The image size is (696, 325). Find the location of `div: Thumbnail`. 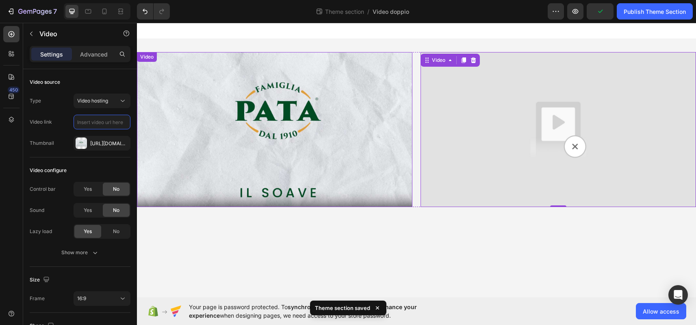

div: Thumbnail is located at coordinates (42, 143).